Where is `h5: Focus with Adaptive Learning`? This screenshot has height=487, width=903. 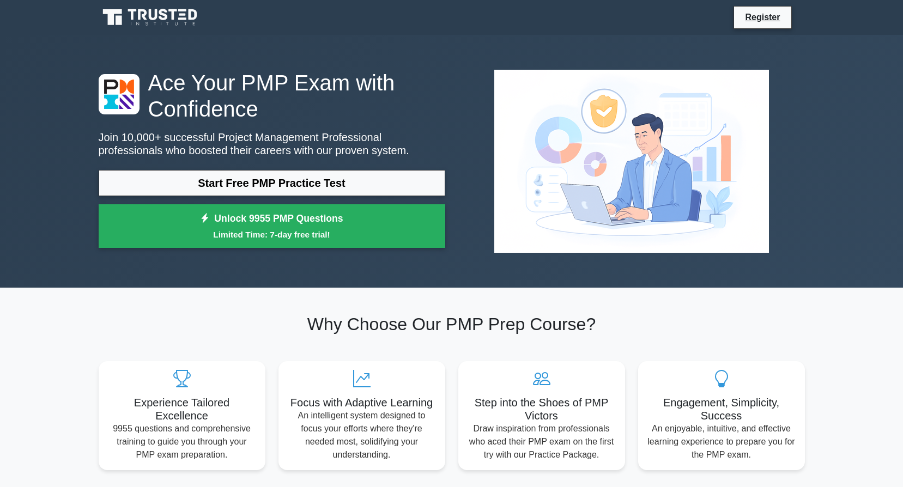
h5: Focus with Adaptive Learning is located at coordinates (362, 403).